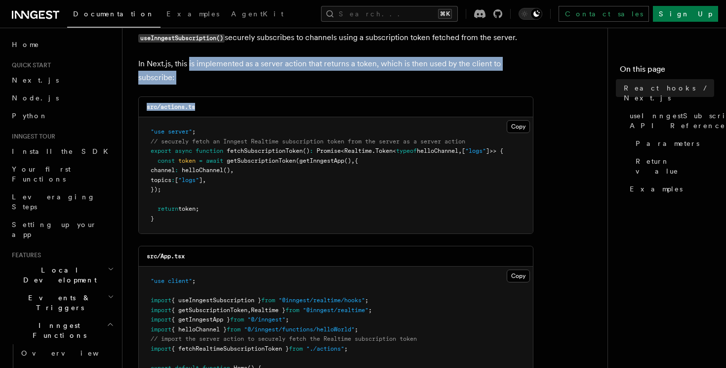 The image size is (726, 368). Describe the element at coordinates (24, 255) in the screenshot. I see `span: Features` at that location.